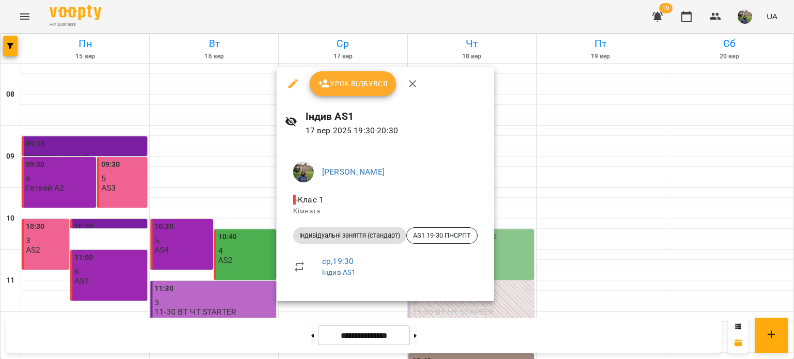 This screenshot has width=794, height=359. Describe the element at coordinates (442, 236) in the screenshot. I see `span: AS1 19-30 ПНСРПТ` at that location.